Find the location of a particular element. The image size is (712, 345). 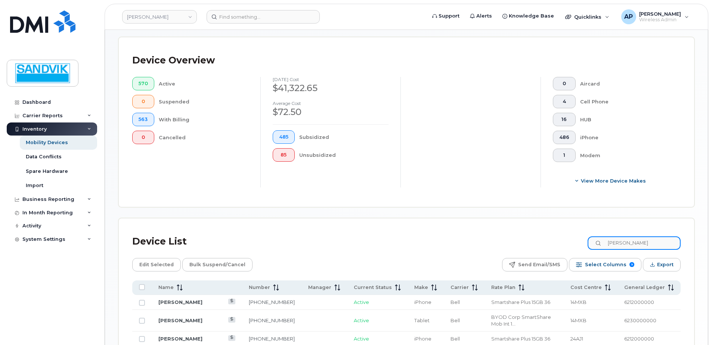

button: 570 is located at coordinates (143, 84).